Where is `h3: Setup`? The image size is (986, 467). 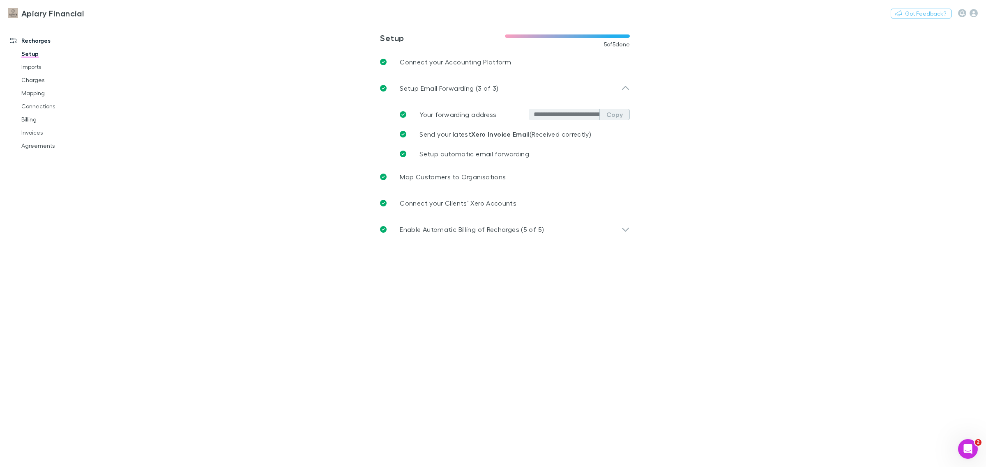 h3: Setup is located at coordinates (442, 38).